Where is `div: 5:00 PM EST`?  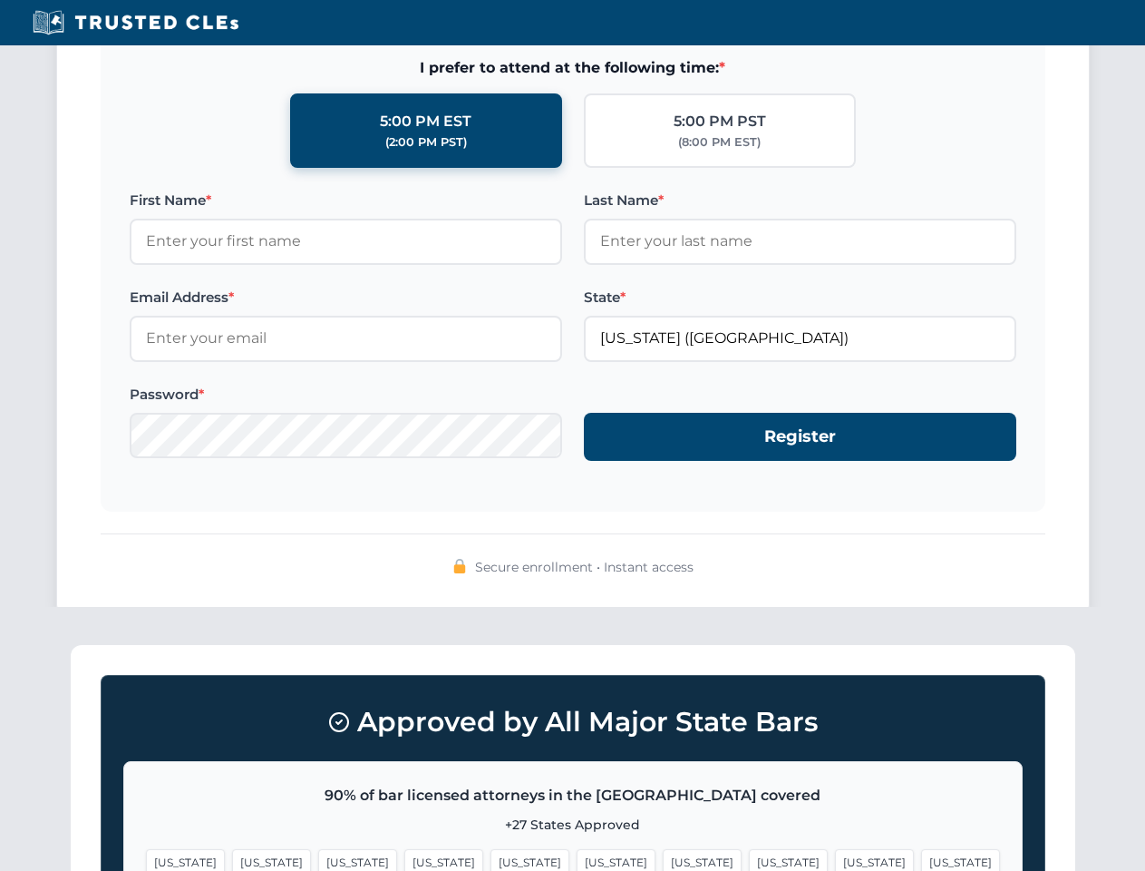
div: 5:00 PM EST is located at coordinates (425, 122).